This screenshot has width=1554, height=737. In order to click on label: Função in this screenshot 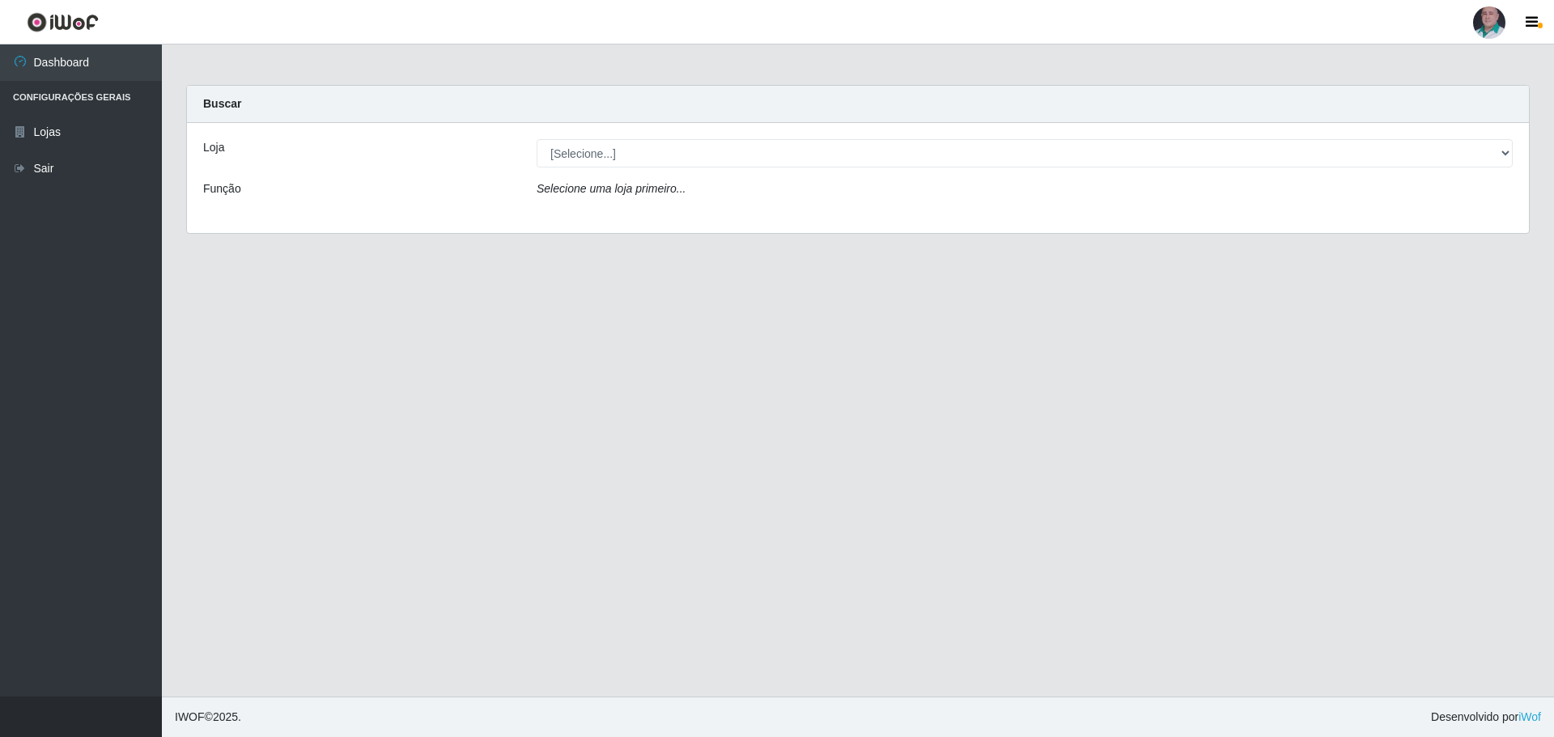, I will do `click(222, 189)`.